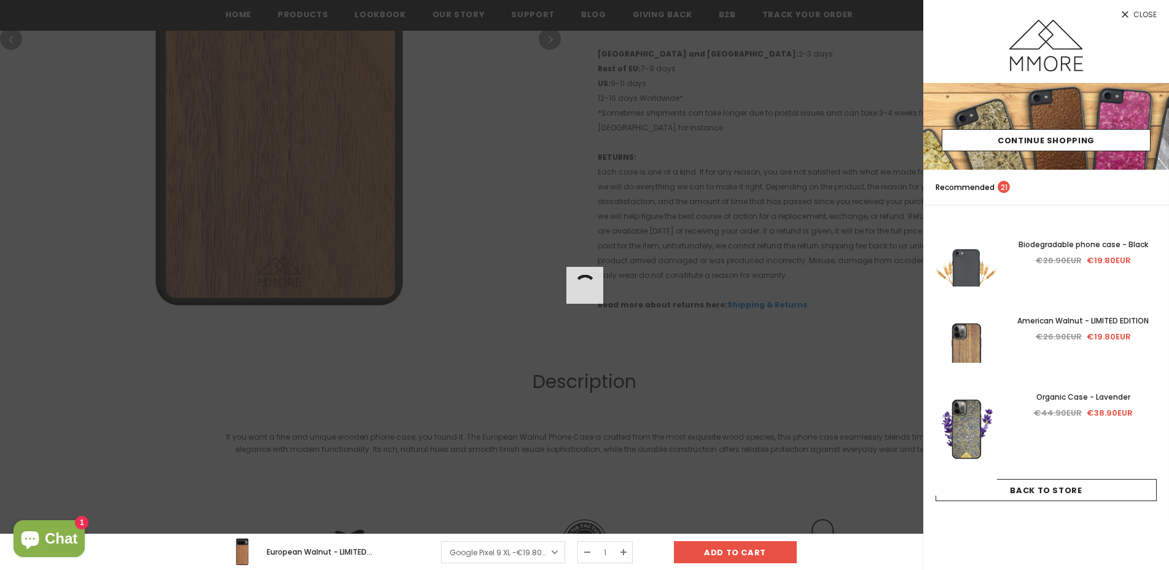 The image size is (1169, 570). What do you see at coordinates (49, 539) in the screenshot?
I see `inbox-online-store-chat: Shopify online store chat` at bounding box center [49, 539].